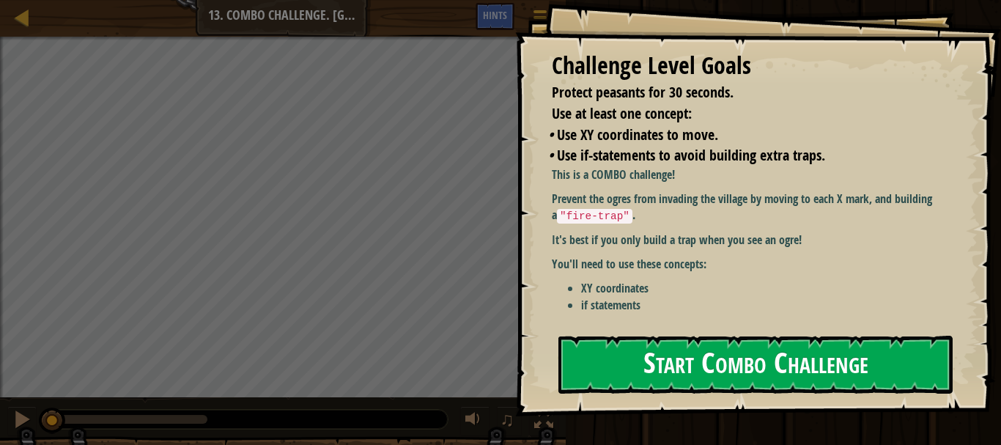 The image size is (1001, 445). What do you see at coordinates (740, 114) in the screenshot?
I see `li: Use at least one concept:` at bounding box center [740, 114].